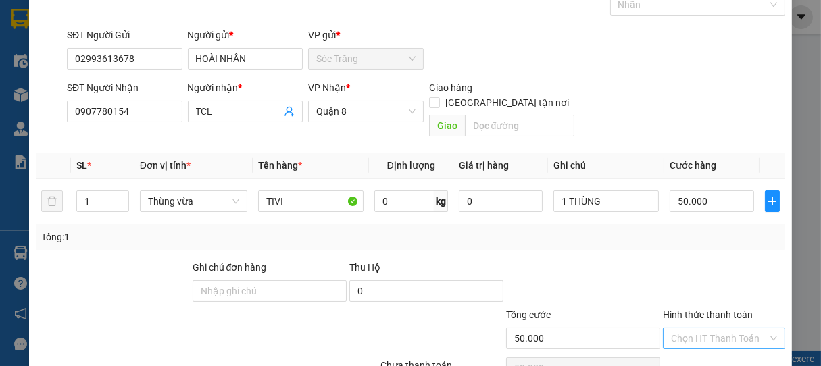 The height and width of the screenshot is (366, 821). I want to click on span: VP Nhận, so click(327, 88).